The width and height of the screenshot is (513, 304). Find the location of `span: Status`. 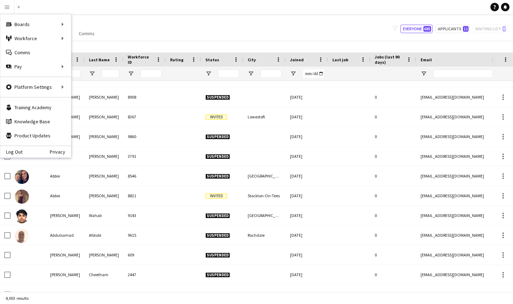

span: Status is located at coordinates (212, 60).